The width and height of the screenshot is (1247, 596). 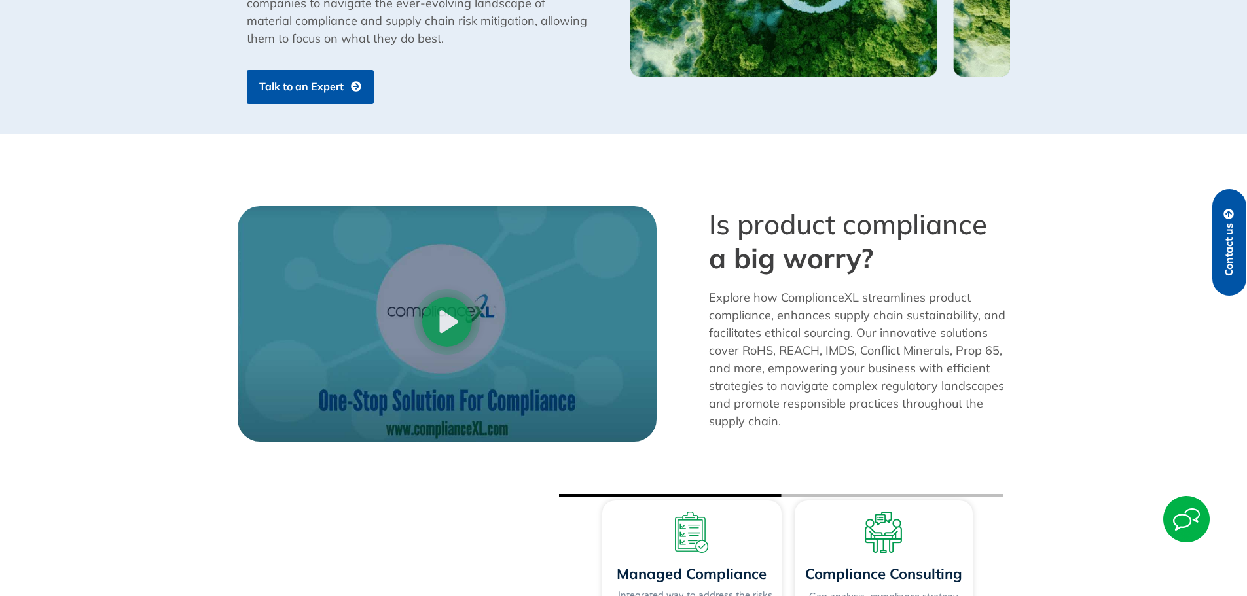 What do you see at coordinates (1186, 519) in the screenshot?
I see `img: Start Chat` at bounding box center [1186, 519].